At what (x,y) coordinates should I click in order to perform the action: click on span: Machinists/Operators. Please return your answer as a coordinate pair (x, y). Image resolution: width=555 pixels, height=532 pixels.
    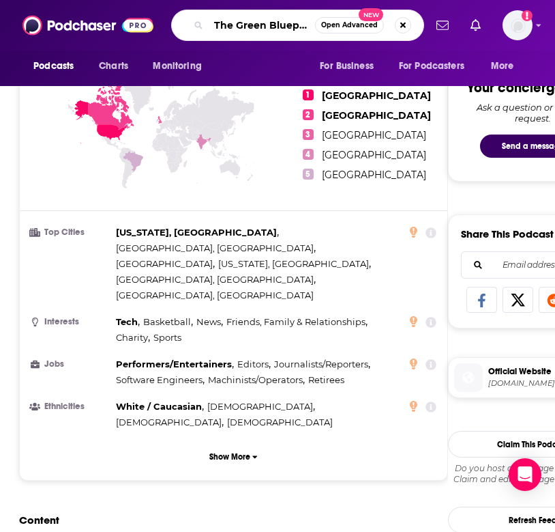
    Looking at the image, I should click on (255, 379).